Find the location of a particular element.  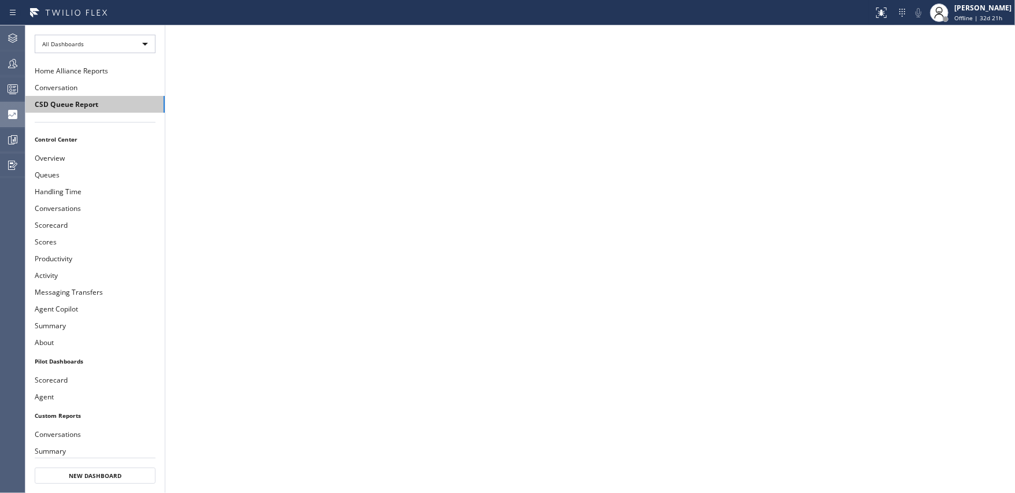

button: Scores is located at coordinates (95, 242).